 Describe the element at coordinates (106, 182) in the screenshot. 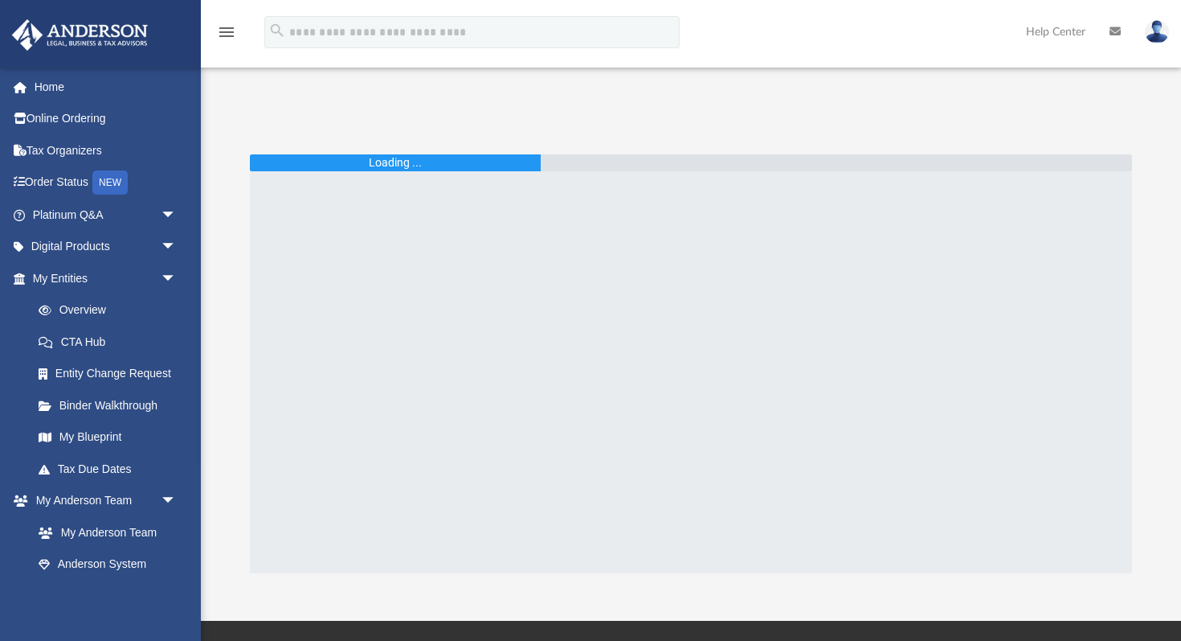

I see `a: Order StatusNEW` at that location.